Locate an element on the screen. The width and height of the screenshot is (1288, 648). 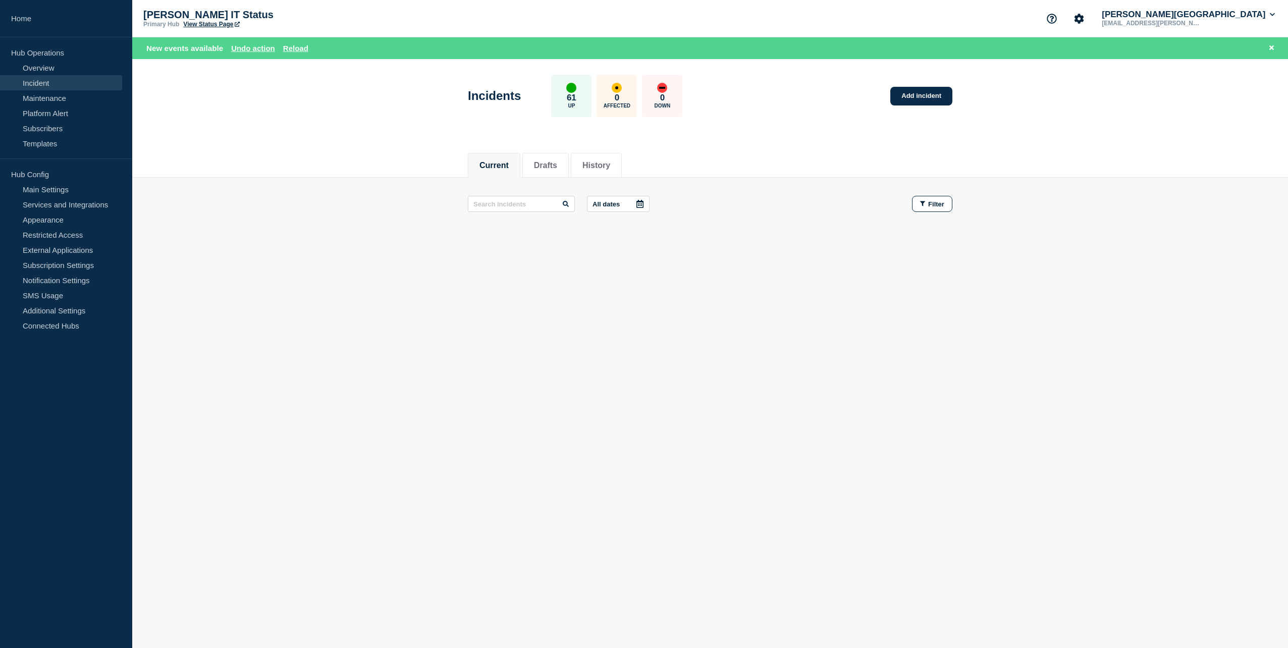
button: Support is located at coordinates (1051, 19).